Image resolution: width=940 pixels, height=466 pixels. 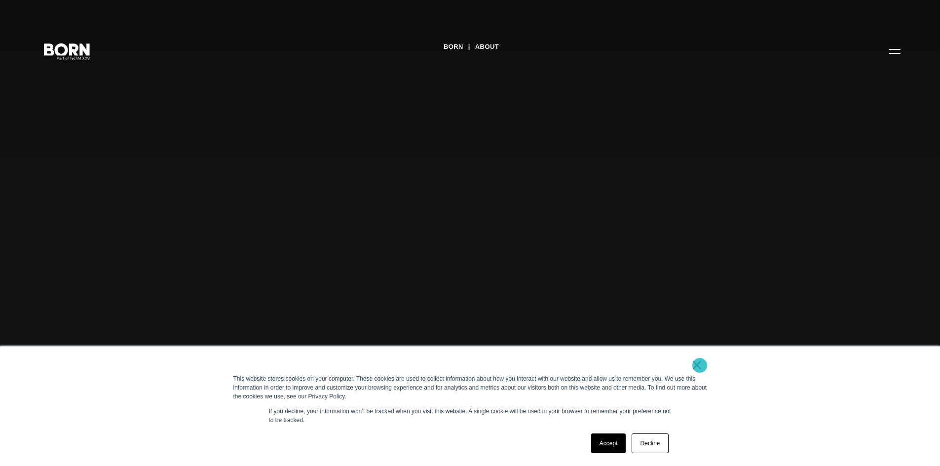 What do you see at coordinates (894, 51) in the screenshot?
I see `button: Open` at bounding box center [894, 51].